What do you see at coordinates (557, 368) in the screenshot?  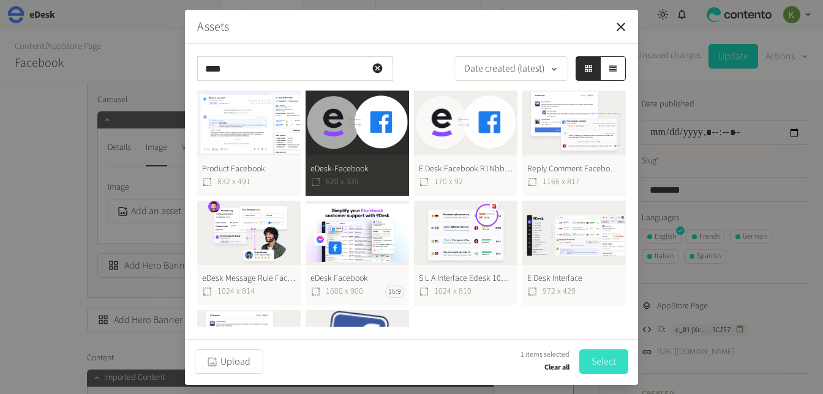 I see `button: Clear all` at bounding box center [557, 368].